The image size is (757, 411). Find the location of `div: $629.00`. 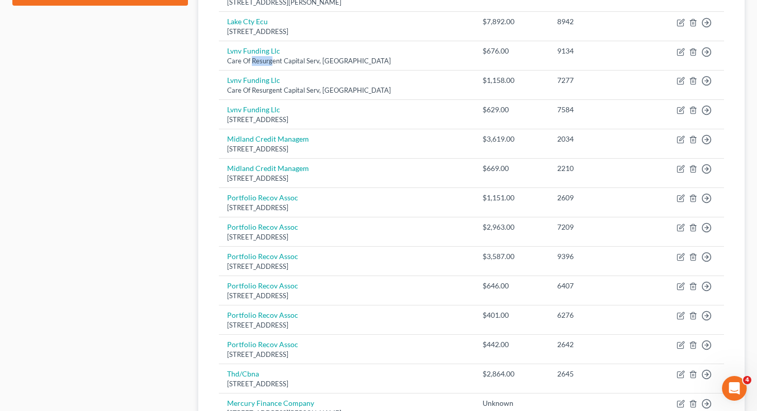

div: $629.00 is located at coordinates (511, 110).